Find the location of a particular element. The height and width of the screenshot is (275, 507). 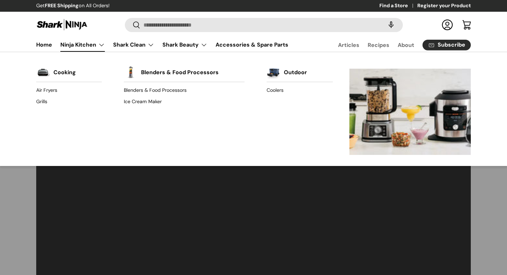

span: Subscribe is located at coordinates (452, 45).